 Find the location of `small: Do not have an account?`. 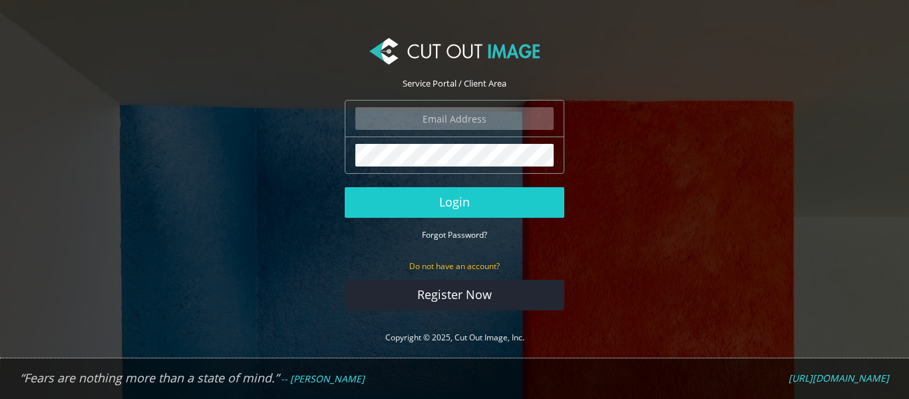

small: Do not have an account? is located at coordinates (455, 266).